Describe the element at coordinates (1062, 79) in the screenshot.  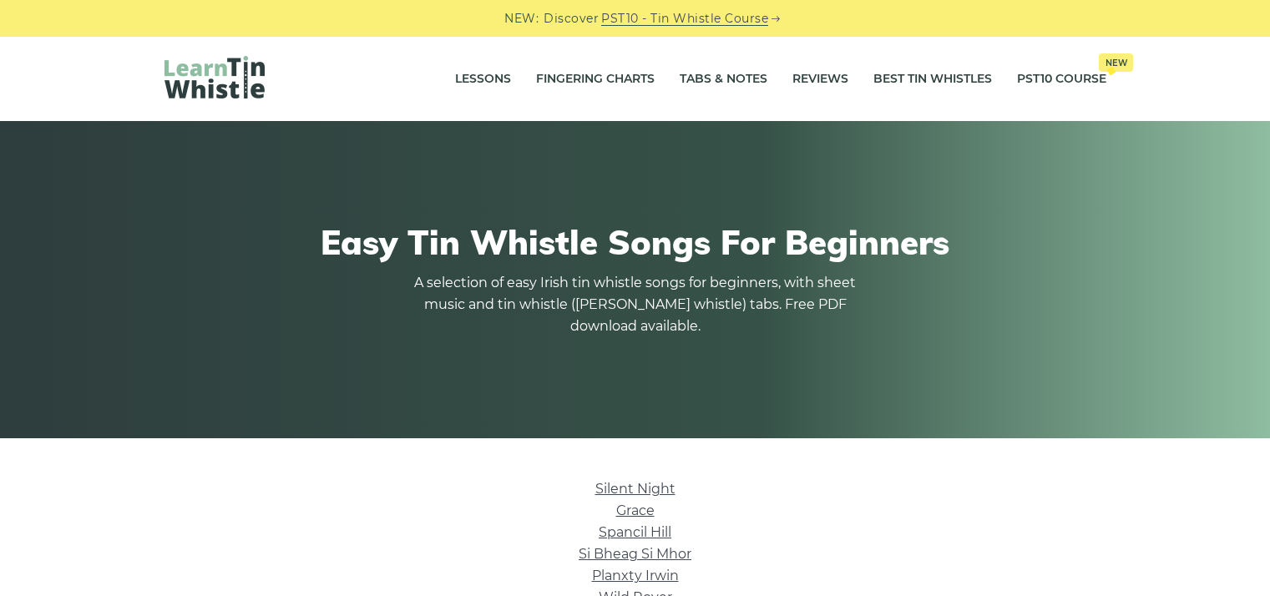
I see `a: PST10 CourseNew` at that location.